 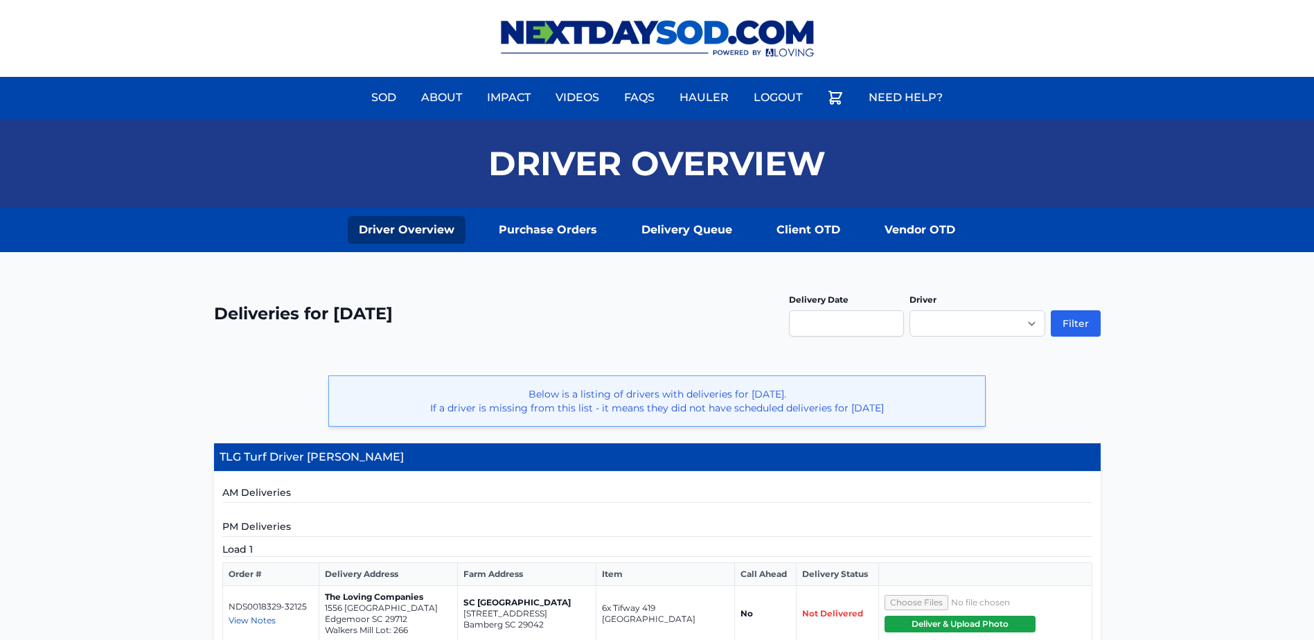 What do you see at coordinates (441, 98) in the screenshot?
I see `a: About` at bounding box center [441, 98].